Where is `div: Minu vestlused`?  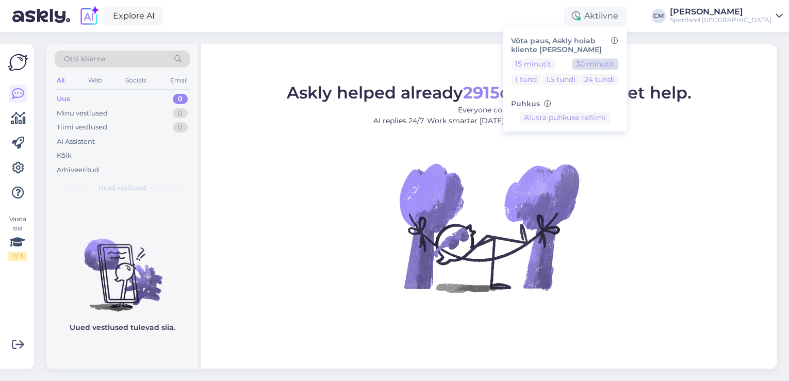
div: Minu vestlused is located at coordinates (82, 113).